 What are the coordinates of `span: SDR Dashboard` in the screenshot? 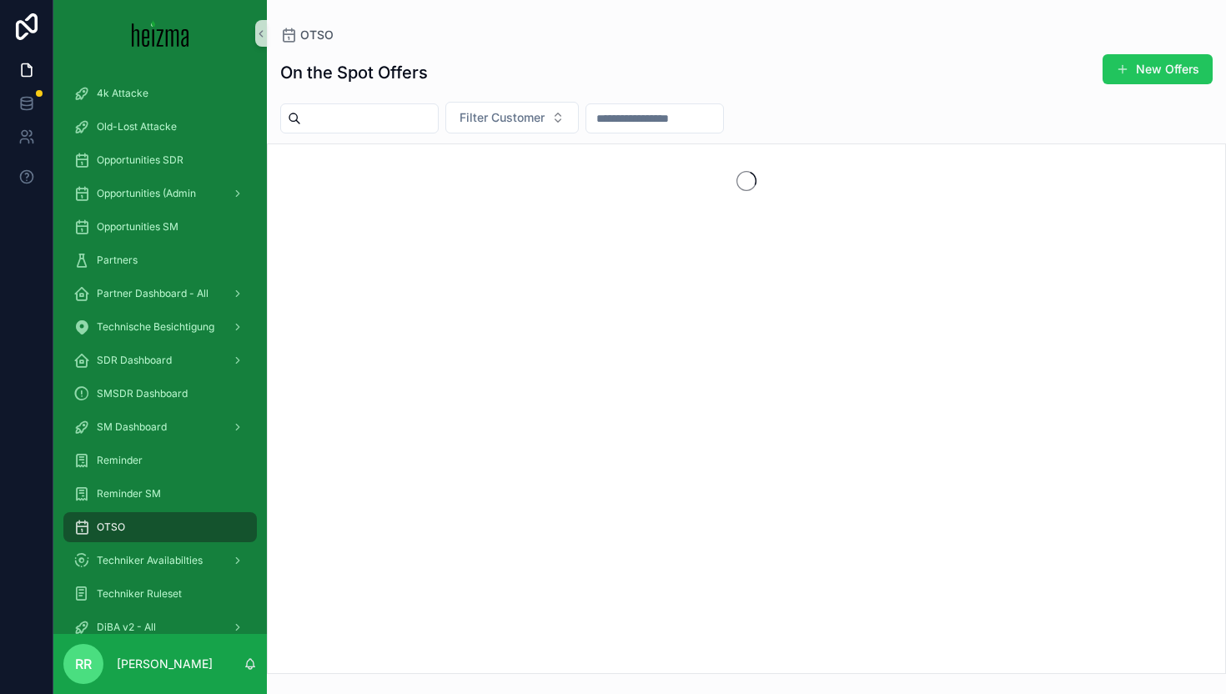 It's located at (134, 360).